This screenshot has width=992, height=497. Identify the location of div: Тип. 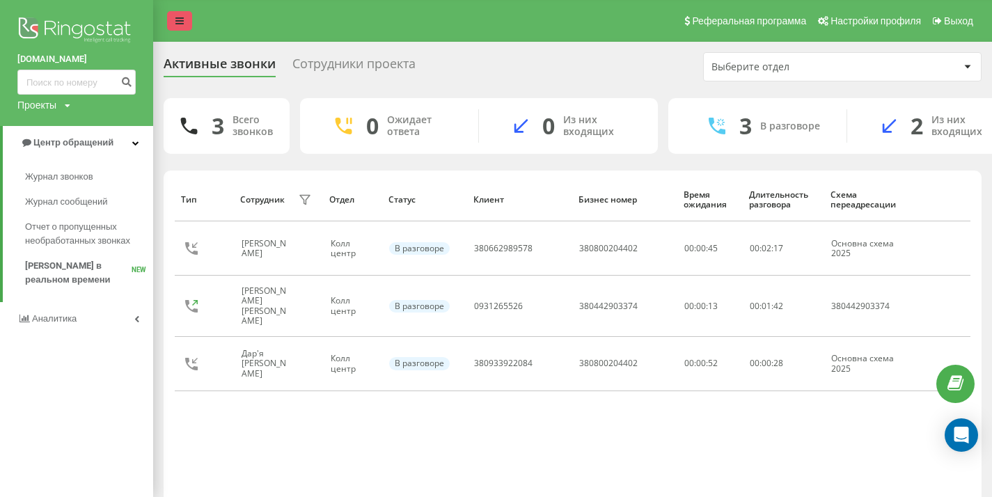
(204, 200).